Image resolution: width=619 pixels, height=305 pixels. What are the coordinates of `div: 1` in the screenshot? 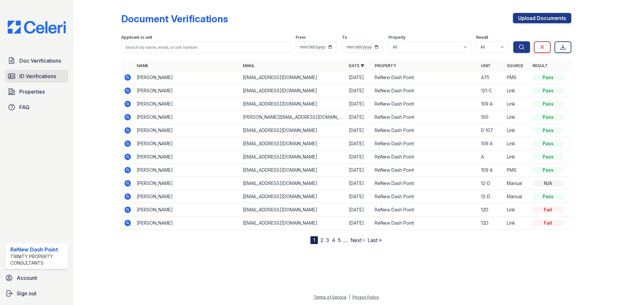 It's located at (314, 240).